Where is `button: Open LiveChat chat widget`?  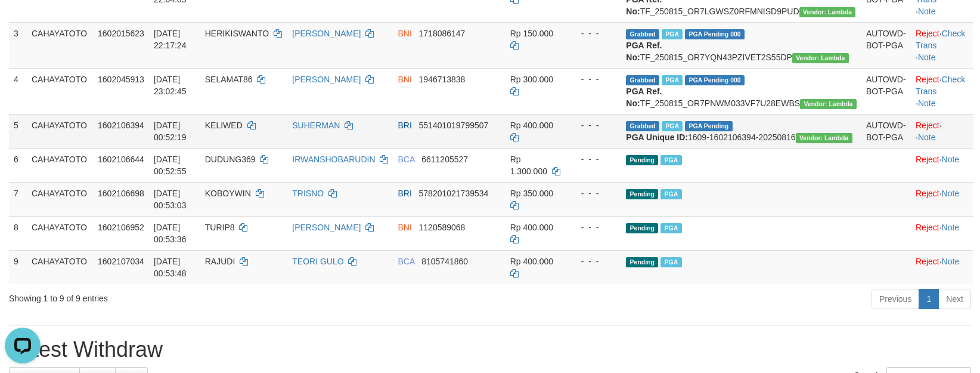 button: Open LiveChat chat widget is located at coordinates (23, 23).